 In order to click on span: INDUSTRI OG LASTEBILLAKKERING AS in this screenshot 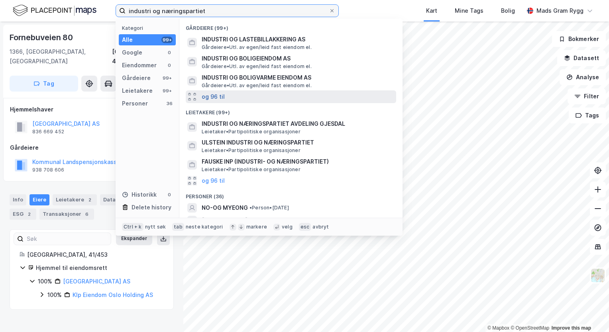, I will do `click(297, 39)`.